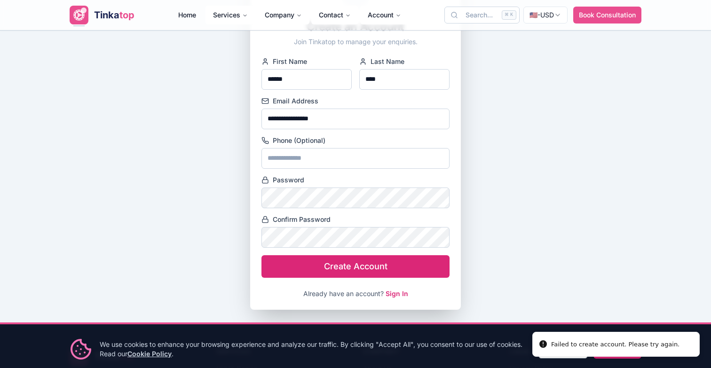 The height and width of the screenshot is (368, 711). Describe the element at coordinates (384, 15) in the screenshot. I see `button: Account` at that location.